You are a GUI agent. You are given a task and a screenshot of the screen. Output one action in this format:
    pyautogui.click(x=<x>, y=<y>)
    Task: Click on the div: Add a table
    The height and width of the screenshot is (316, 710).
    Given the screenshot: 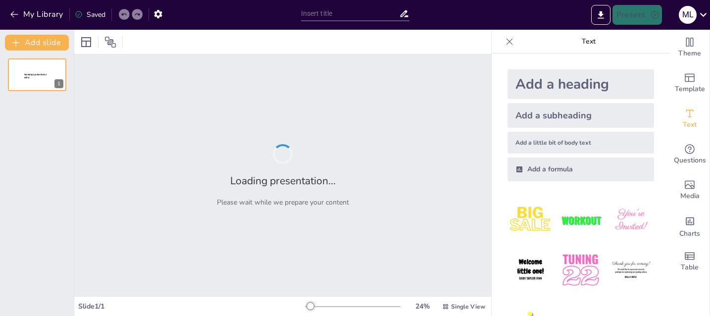 What is the action you would take?
    pyautogui.click(x=690, y=262)
    